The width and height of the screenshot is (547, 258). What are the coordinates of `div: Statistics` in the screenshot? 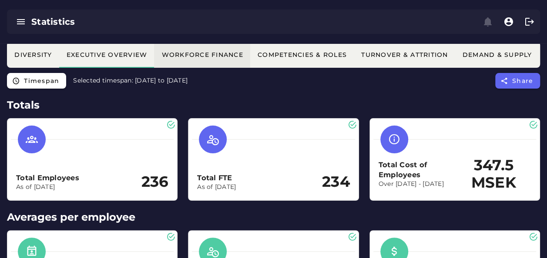 It's located at (143, 22).